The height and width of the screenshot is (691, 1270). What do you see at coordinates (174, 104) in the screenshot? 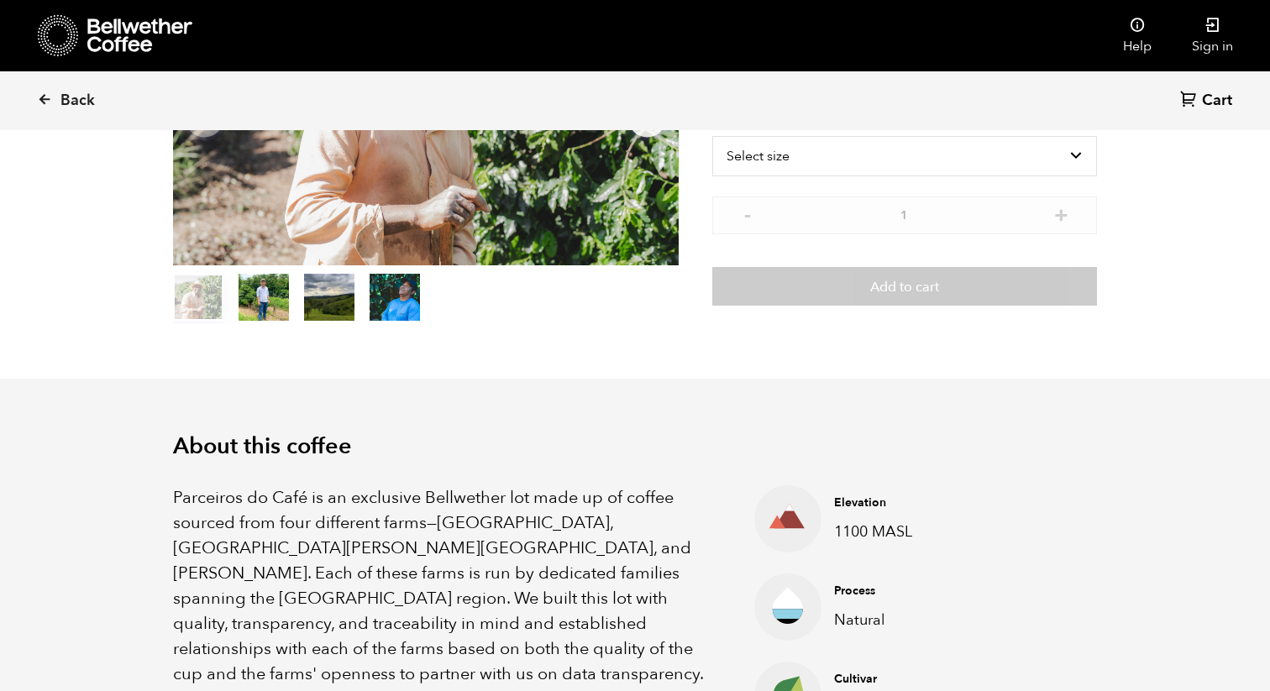
I see `img: tab_keywords_by_traffic_grey.svg` at bounding box center [174, 104].